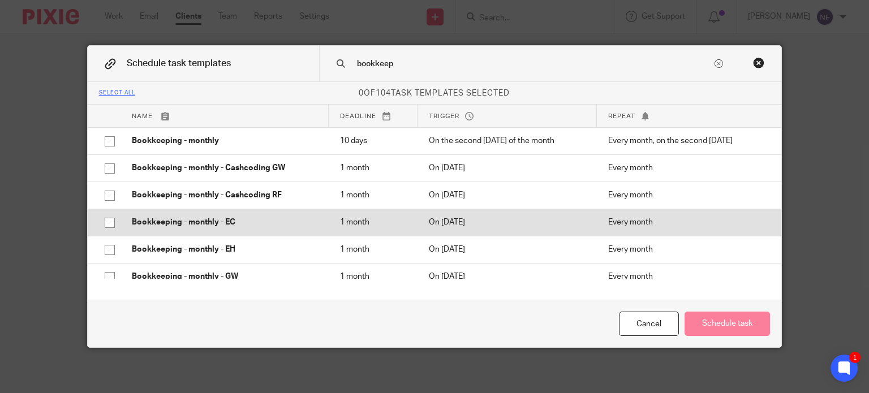  What do you see at coordinates (727, 323) in the screenshot?
I see `button: Schedule task` at bounding box center [727, 323].